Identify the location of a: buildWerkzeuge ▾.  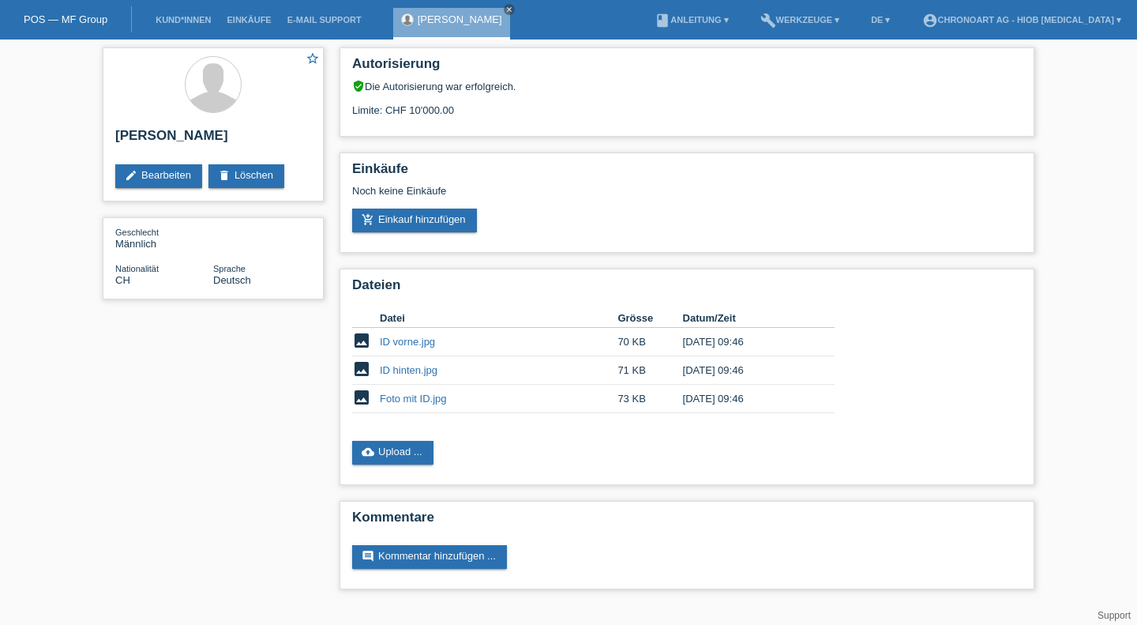
(800, 20).